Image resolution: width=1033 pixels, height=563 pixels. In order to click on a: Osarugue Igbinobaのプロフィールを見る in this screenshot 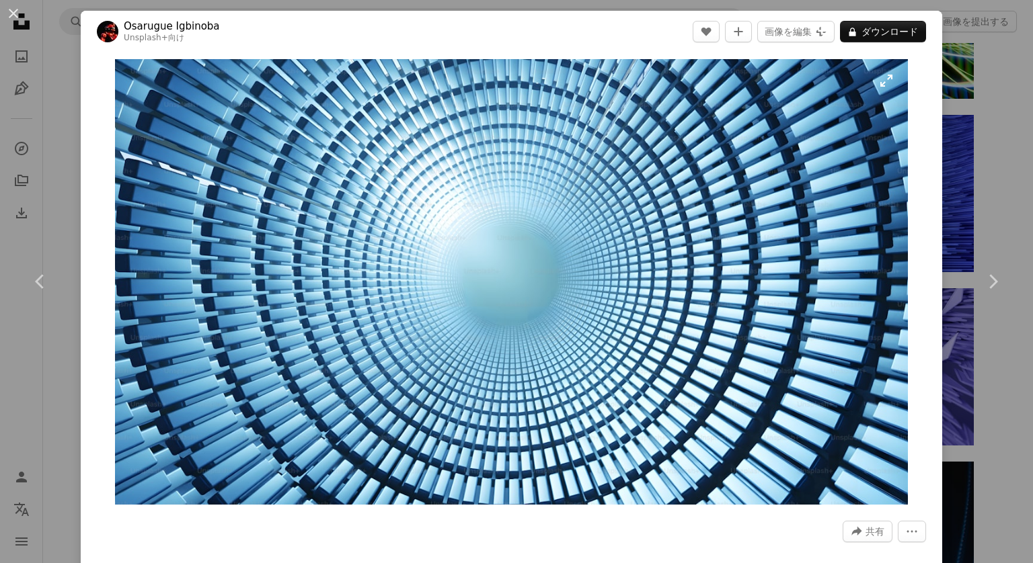, I will do `click(108, 32)`.